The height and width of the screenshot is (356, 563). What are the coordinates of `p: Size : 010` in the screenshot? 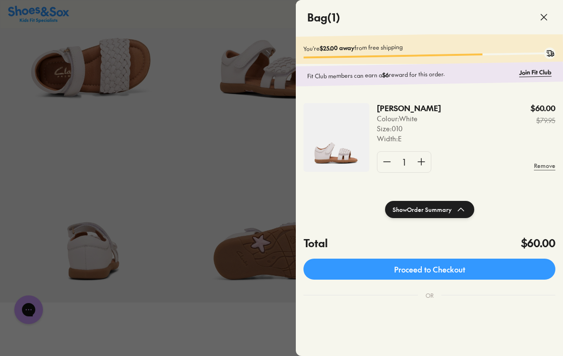 It's located at (409, 128).